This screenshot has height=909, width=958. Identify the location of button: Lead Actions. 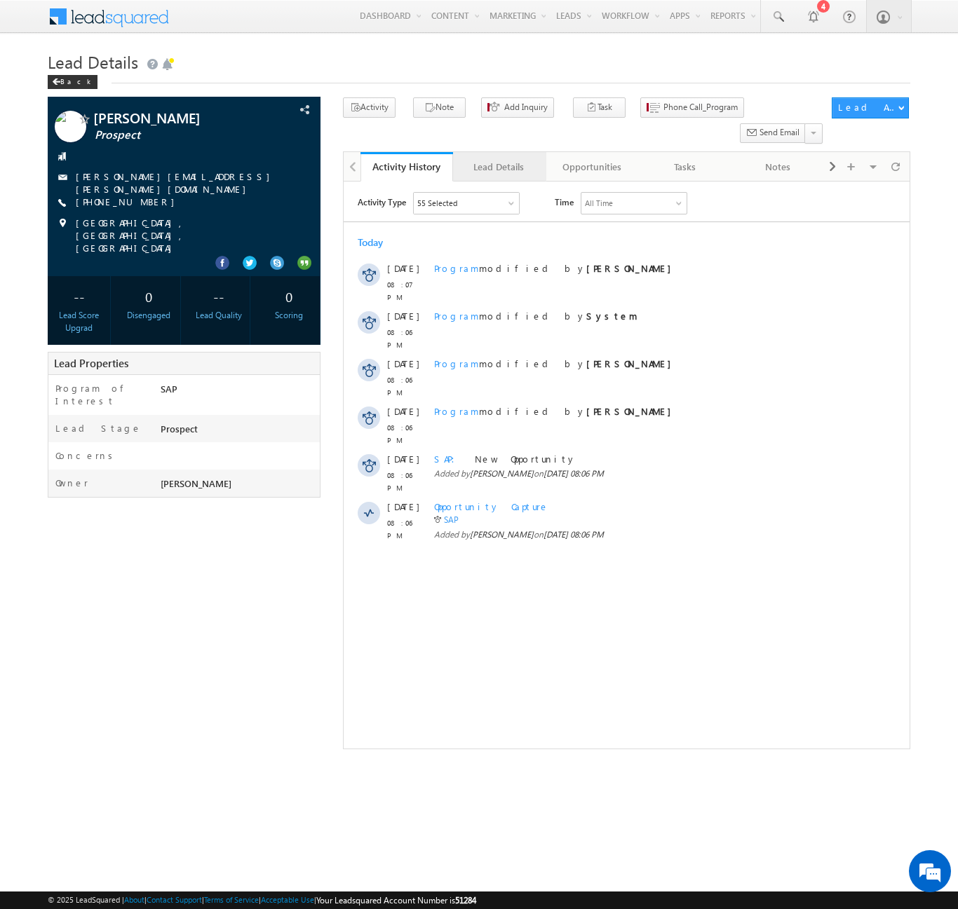
(870, 108).